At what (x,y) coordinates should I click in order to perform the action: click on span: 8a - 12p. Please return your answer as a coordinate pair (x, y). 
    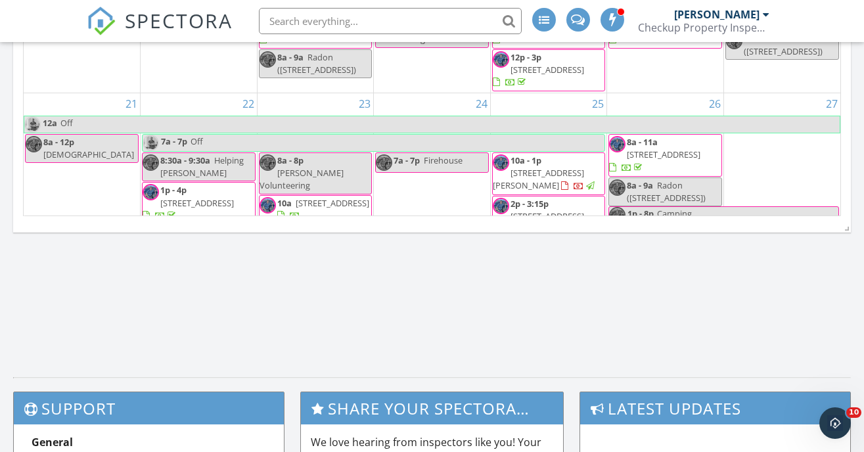
    Looking at the image, I should click on (58, 142).